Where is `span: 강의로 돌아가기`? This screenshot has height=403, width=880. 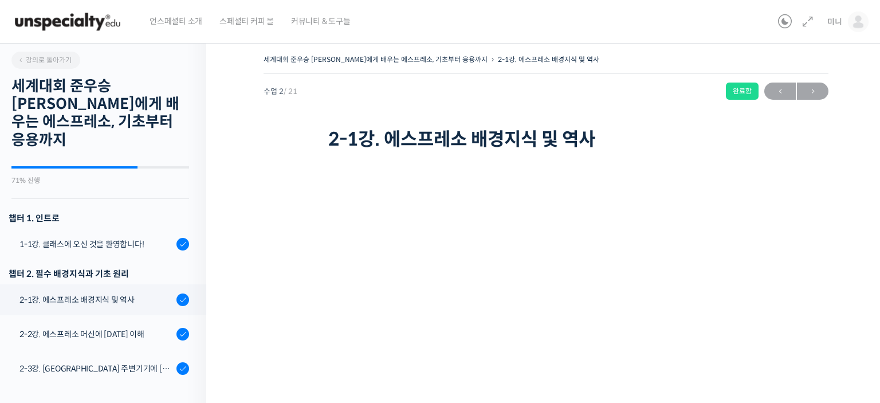
span: 강의로 돌아가기 is located at coordinates (44, 60).